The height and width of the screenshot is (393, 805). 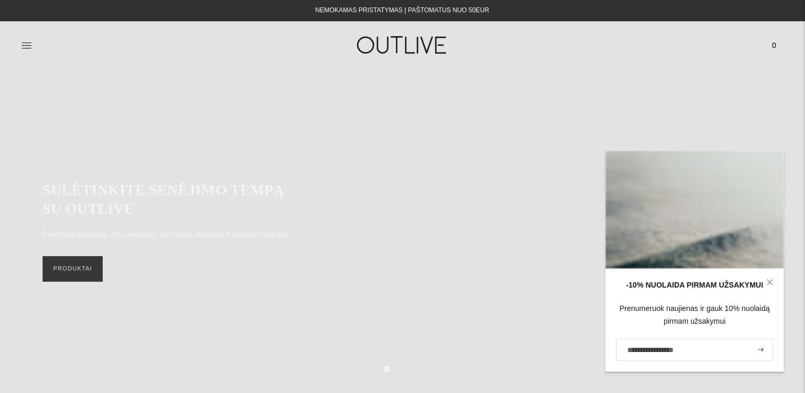 What do you see at coordinates (694, 285) in the screenshot?
I see `div: -10% NUOLAIDA PIRMAM UŽSAKYMUI` at bounding box center [694, 285].